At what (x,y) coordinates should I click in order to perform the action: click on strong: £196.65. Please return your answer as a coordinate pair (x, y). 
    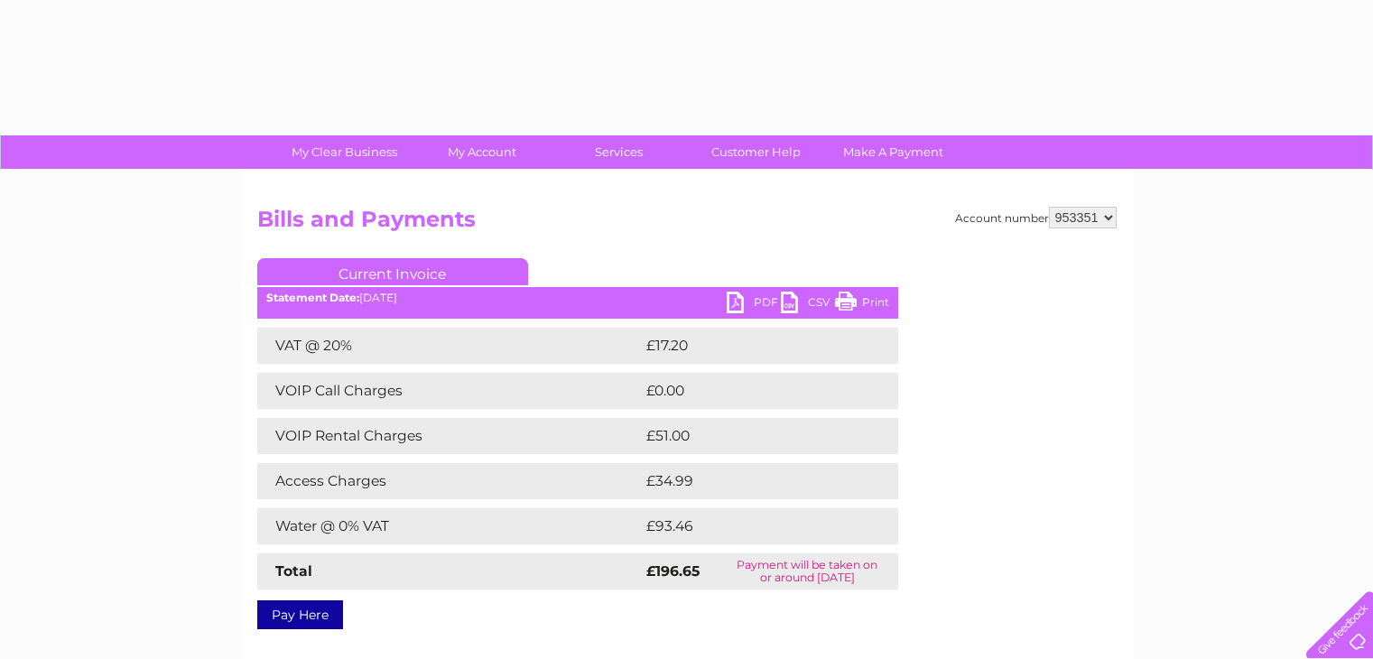
    Looking at the image, I should click on (673, 571).